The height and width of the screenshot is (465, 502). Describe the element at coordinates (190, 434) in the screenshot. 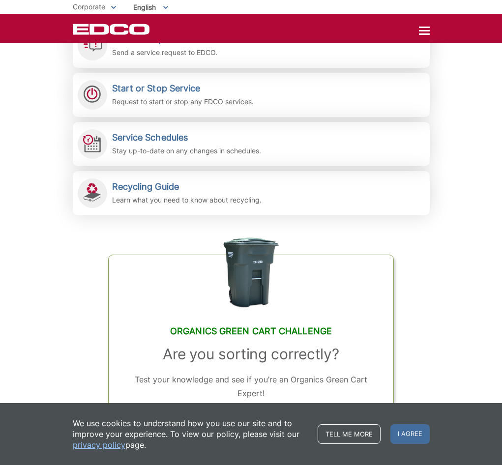

I see `p: We use cookies to understand how you use our site and to improve your experience. To view our pol...` at that location.